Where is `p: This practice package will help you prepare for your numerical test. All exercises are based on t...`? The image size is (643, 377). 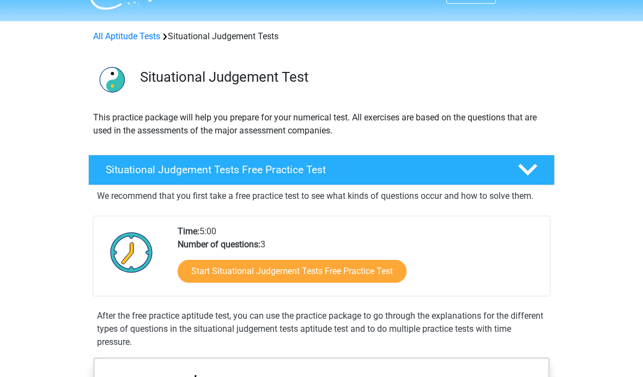 p: This practice package will help you prepare for your numerical test. All exercises are based on t... is located at coordinates (322, 124).